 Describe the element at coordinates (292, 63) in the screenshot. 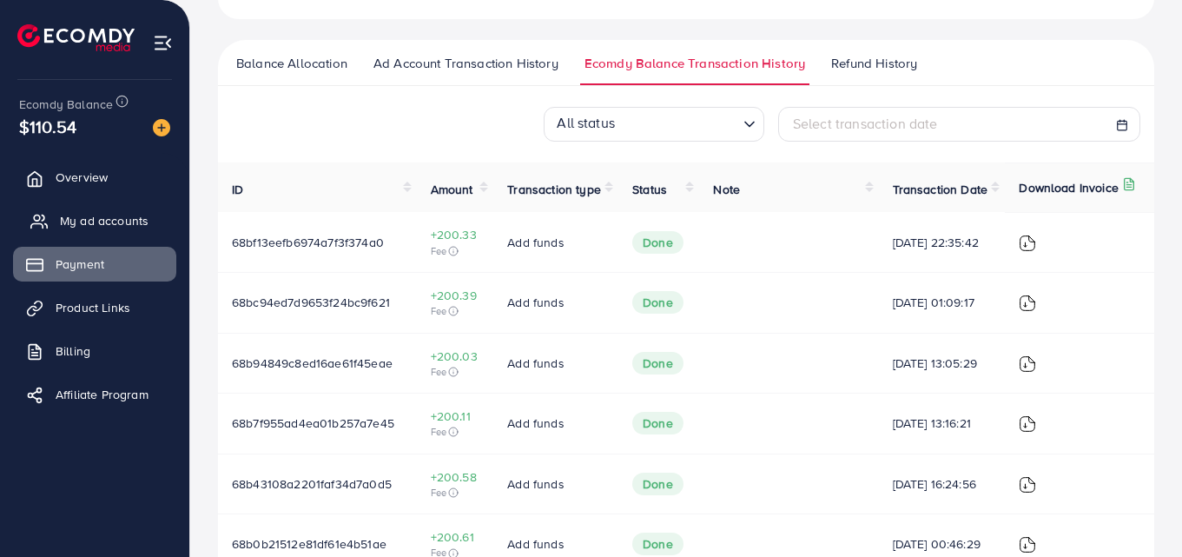

I see `span: Balance Allocation` at that location.